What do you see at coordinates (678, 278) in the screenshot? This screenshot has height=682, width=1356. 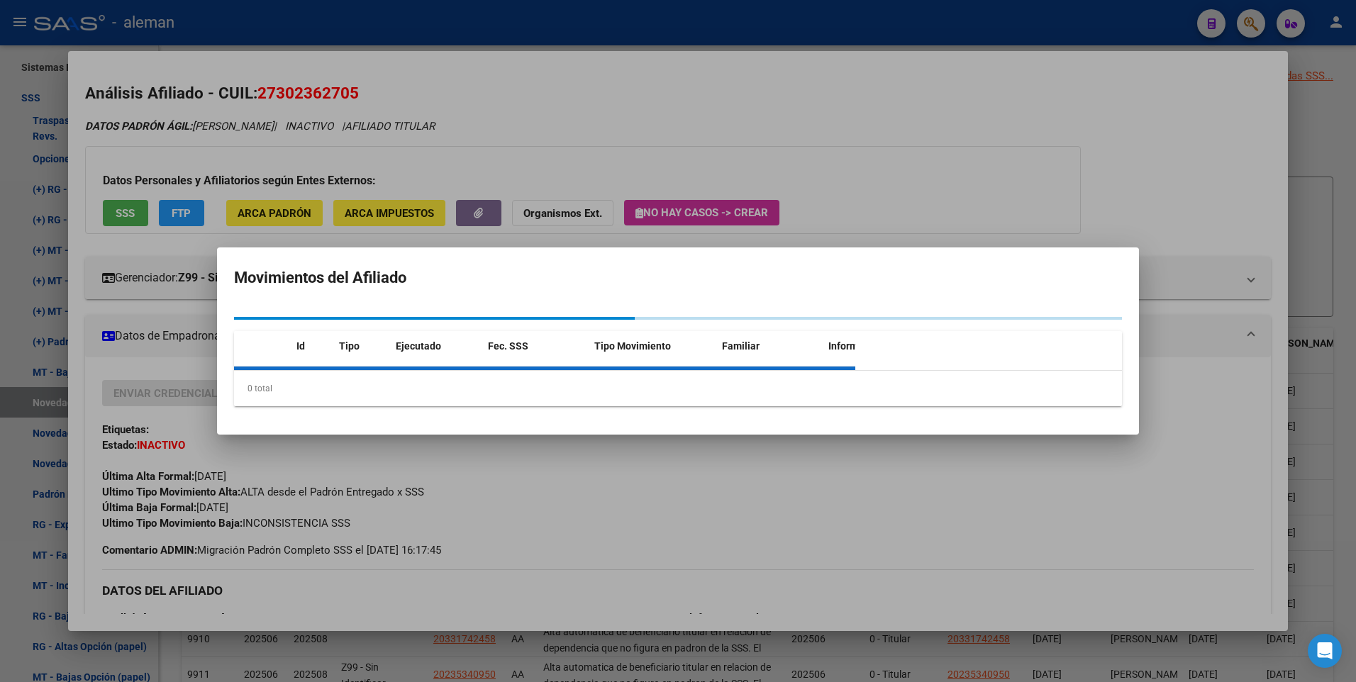 I see `h2: Movimientos del Afiliado` at bounding box center [678, 278].